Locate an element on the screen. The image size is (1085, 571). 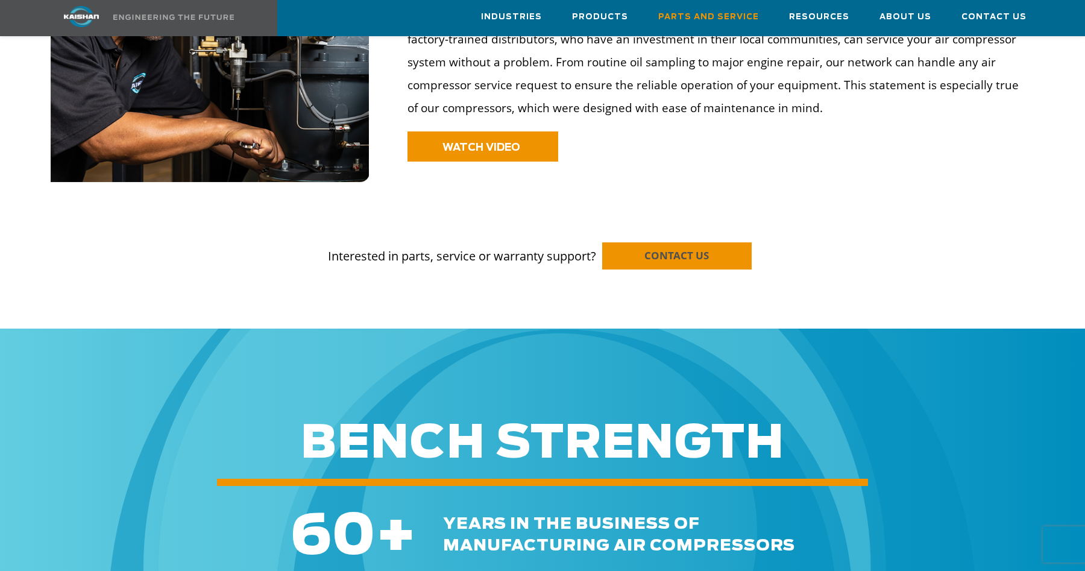
a: Products is located at coordinates (600, 17).